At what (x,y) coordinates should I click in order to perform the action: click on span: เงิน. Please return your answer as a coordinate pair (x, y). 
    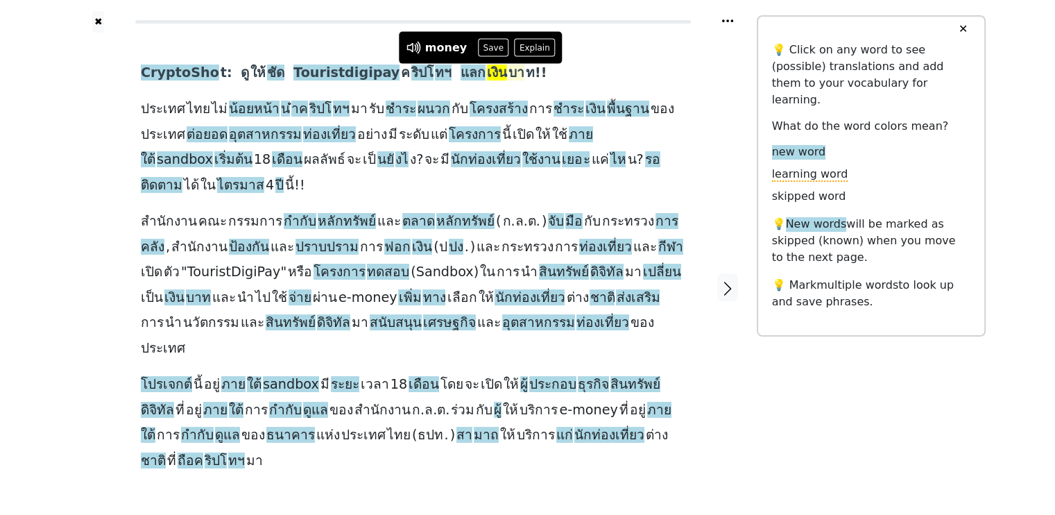
    Looking at the image, I should click on (174, 298).